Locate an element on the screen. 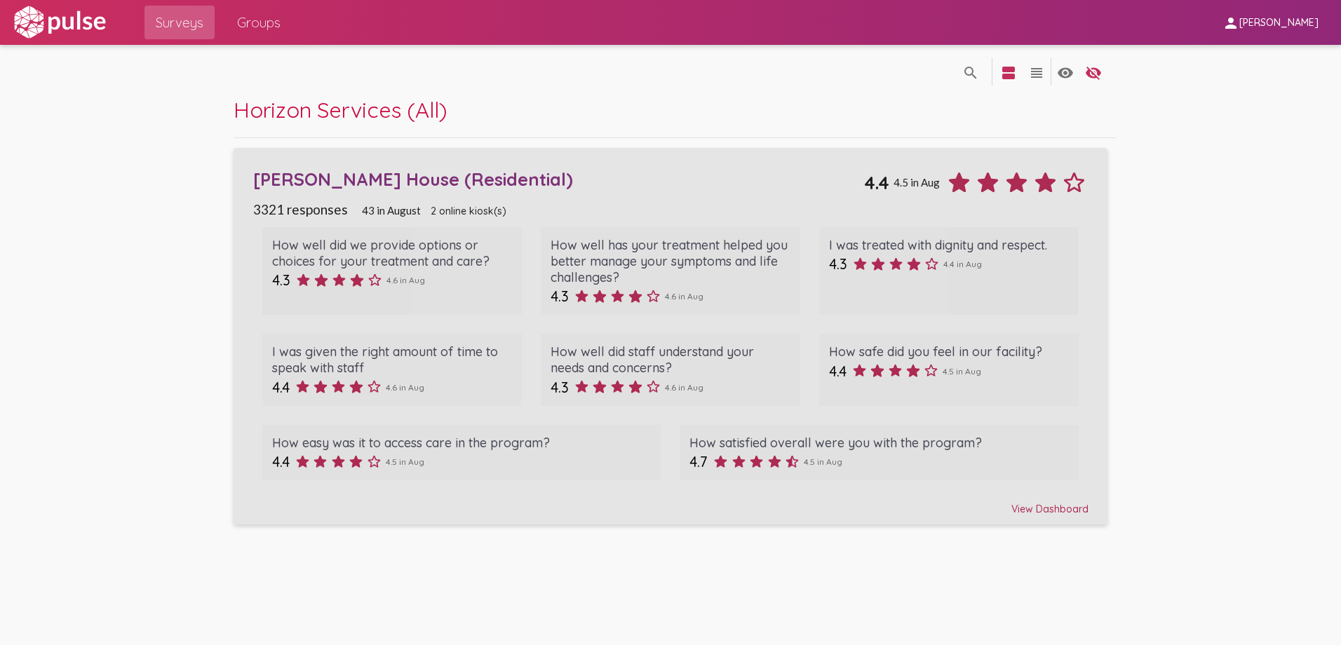  div: View Dashboard is located at coordinates (670, 503).